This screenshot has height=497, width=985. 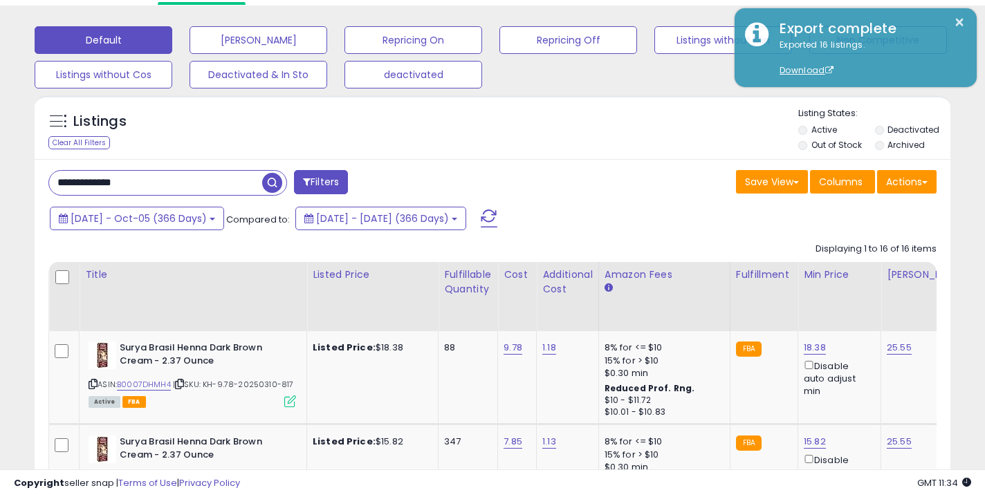 What do you see at coordinates (875, 113) in the screenshot?
I see `p: Listing States:` at bounding box center [875, 113].